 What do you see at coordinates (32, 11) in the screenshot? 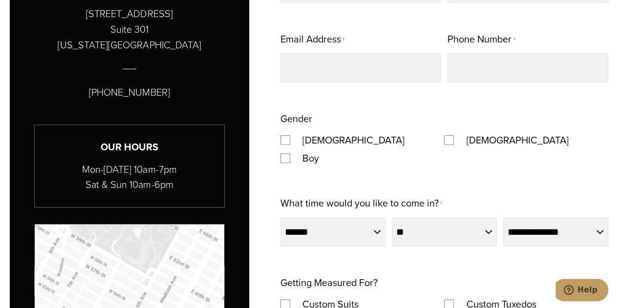
I see `span: Help` at bounding box center [32, 11].